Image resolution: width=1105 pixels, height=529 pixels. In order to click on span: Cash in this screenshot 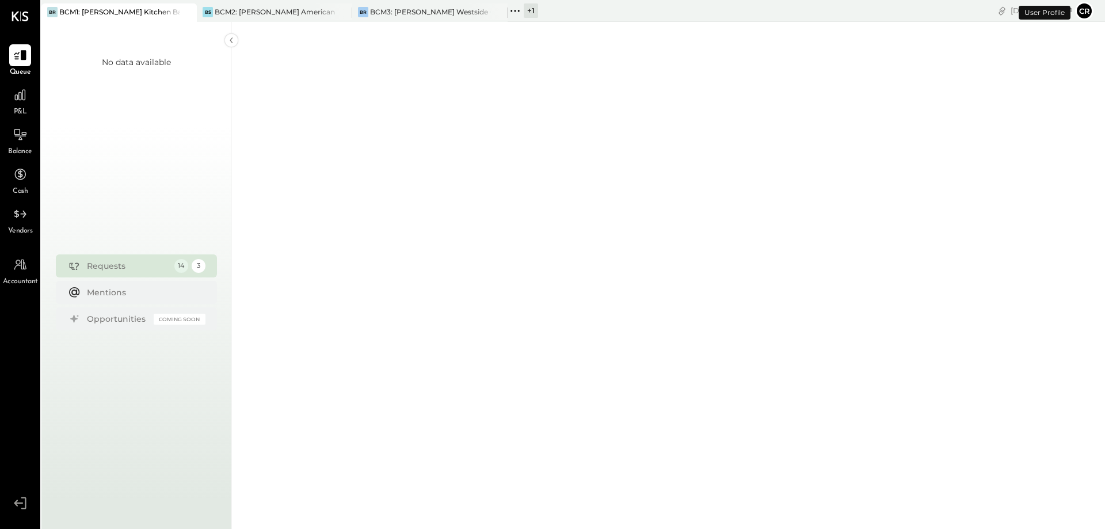, I will do `click(20, 192)`.